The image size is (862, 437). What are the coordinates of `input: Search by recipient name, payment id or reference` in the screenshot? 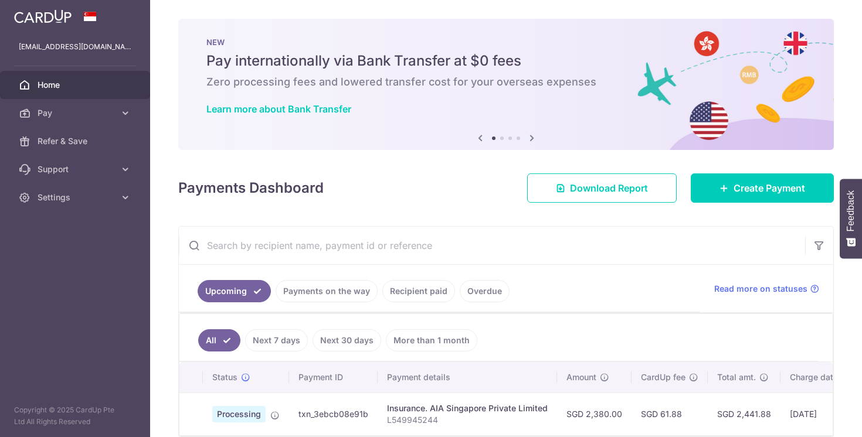 It's located at (492, 246).